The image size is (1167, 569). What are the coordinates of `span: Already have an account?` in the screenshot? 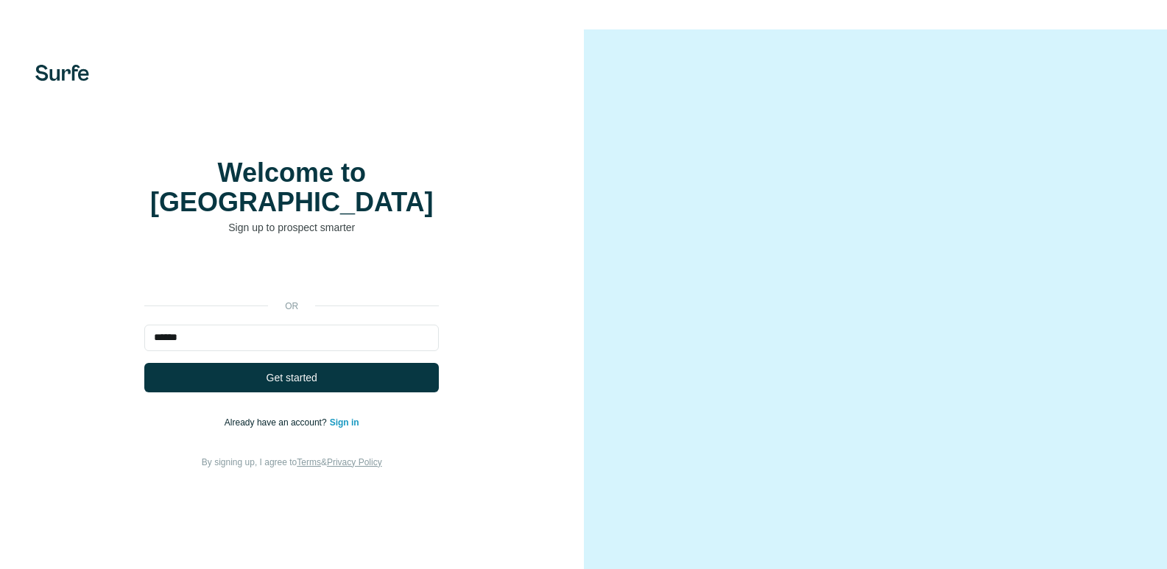 It's located at (277, 423).